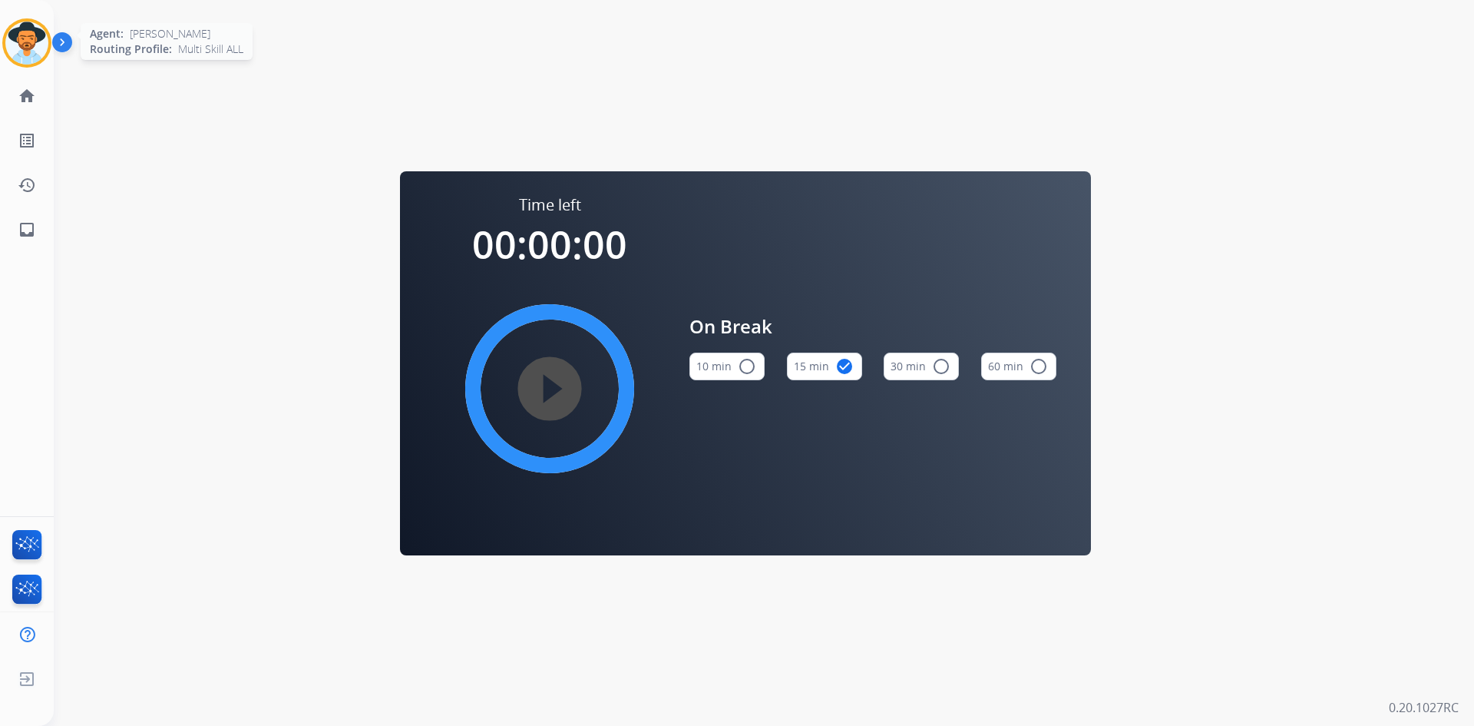  What do you see at coordinates (845, 366) in the screenshot?
I see `mat-icon: check_circle` at bounding box center [845, 366].